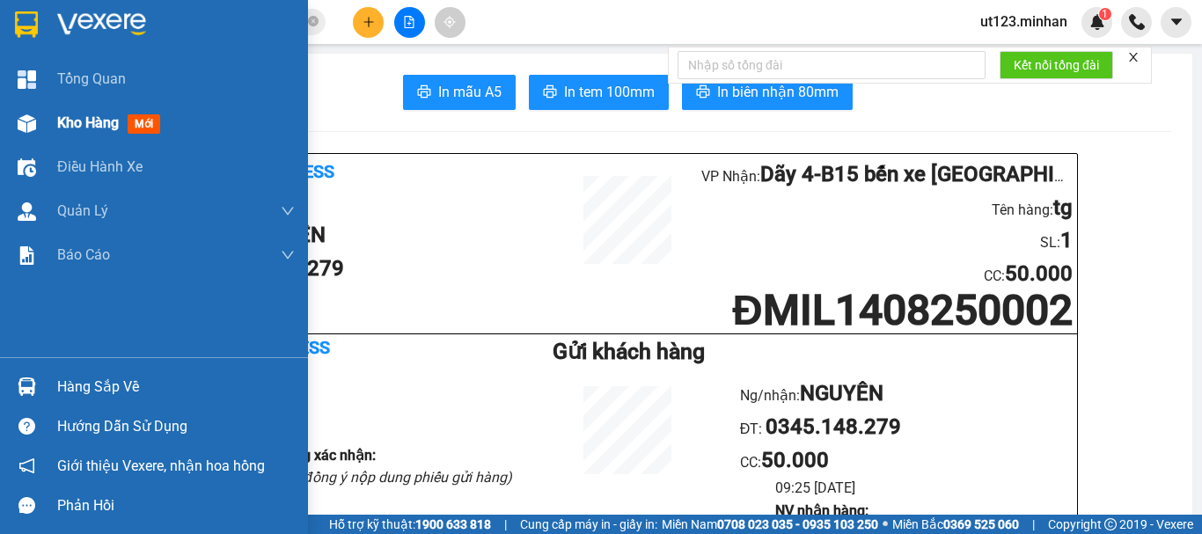  Describe the element at coordinates (822, 511) in the screenshot. I see `b: NV nhận hàng :` at that location.